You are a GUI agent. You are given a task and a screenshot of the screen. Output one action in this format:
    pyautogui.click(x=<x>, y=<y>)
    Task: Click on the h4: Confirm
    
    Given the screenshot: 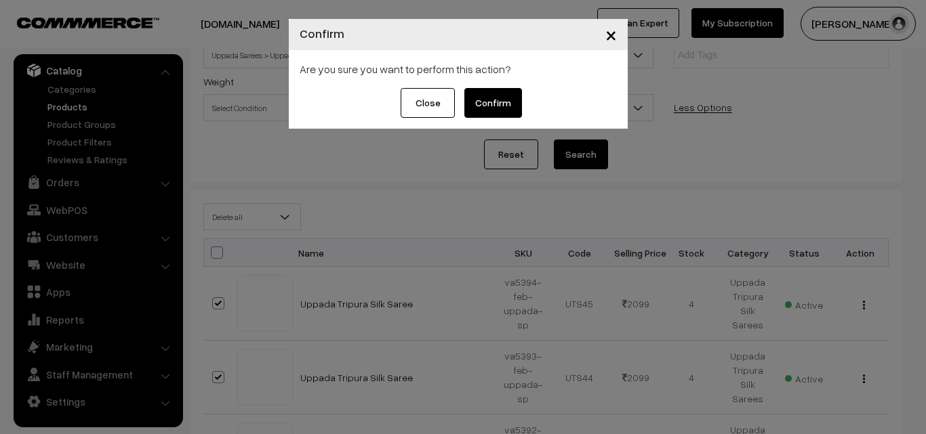 What is the action you would take?
    pyautogui.click(x=322, y=33)
    